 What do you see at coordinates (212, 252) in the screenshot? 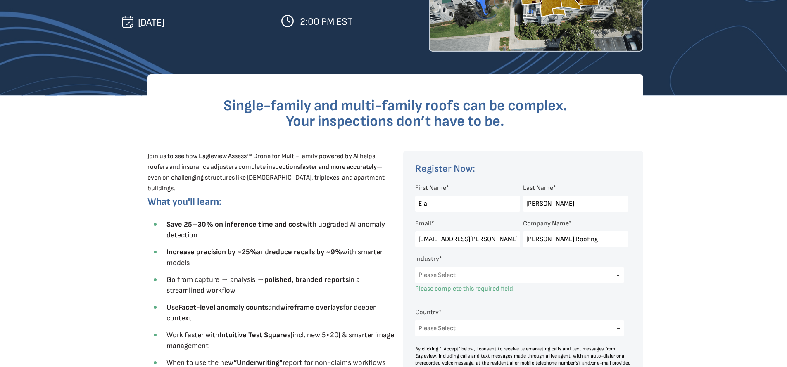
I see `strong: Increase precision by ~25%` at bounding box center [212, 252].